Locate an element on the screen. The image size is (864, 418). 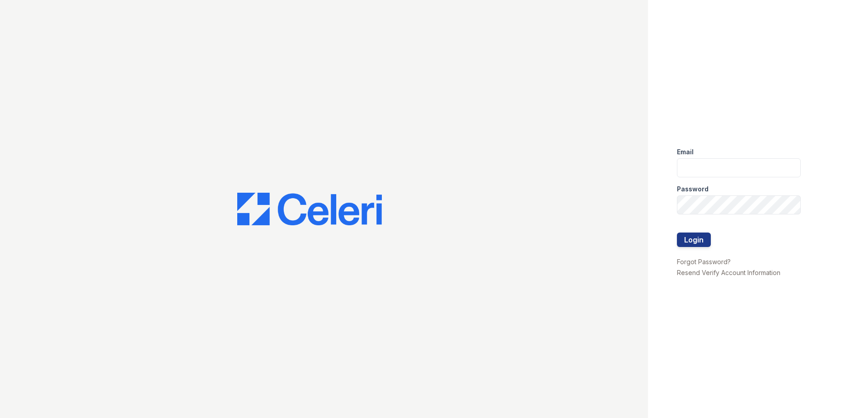
label: Email is located at coordinates (685, 152).